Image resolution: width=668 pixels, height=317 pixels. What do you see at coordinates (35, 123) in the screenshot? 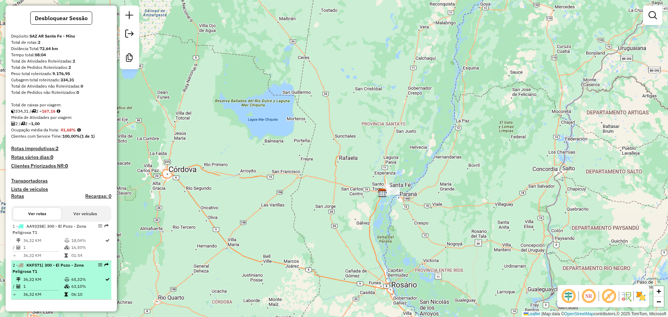
I see `strong: 1,00` at bounding box center [35, 123].